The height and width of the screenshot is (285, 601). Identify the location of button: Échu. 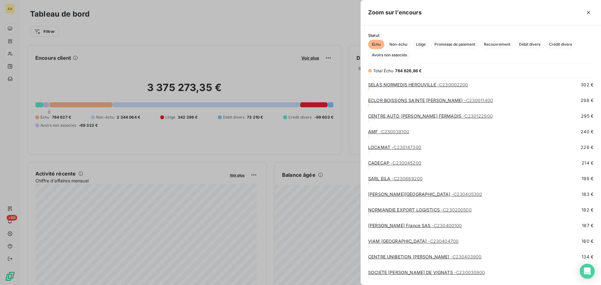
(376, 44).